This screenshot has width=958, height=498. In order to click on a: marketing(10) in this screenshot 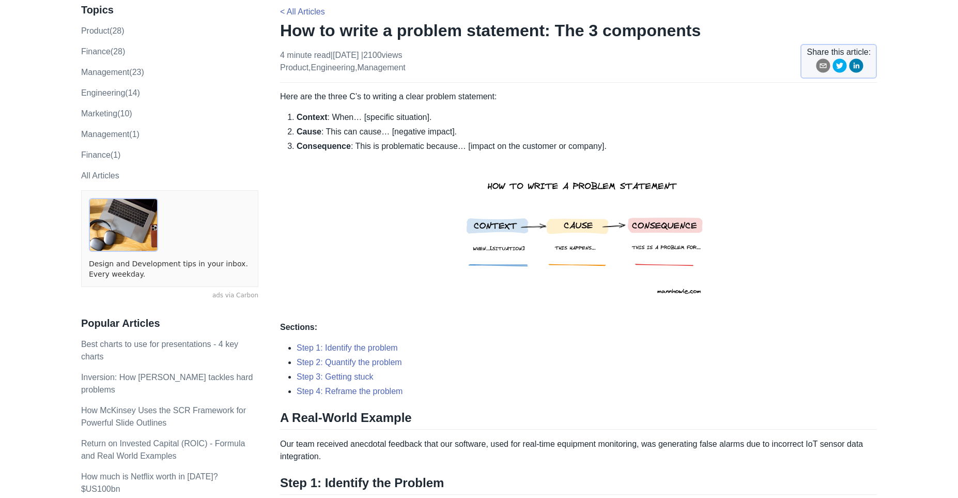, I will do `click(106, 113)`.